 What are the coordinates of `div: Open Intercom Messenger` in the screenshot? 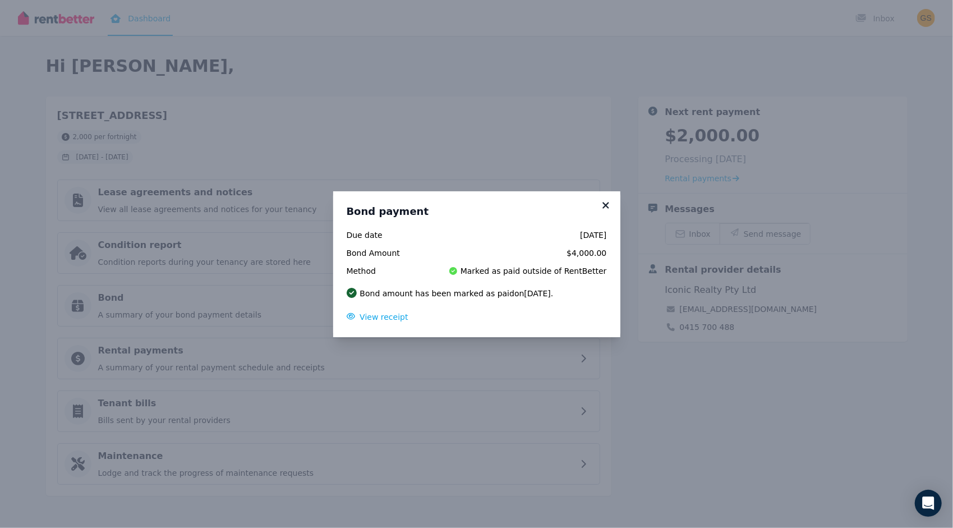 It's located at (928, 503).